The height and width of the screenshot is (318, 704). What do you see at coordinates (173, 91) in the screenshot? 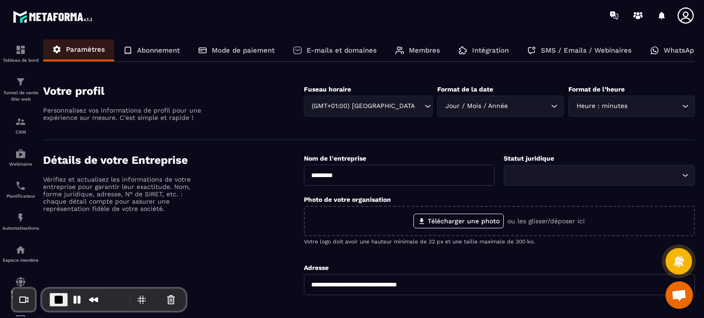
I see `h4: Votre profil` at bounding box center [173, 91].